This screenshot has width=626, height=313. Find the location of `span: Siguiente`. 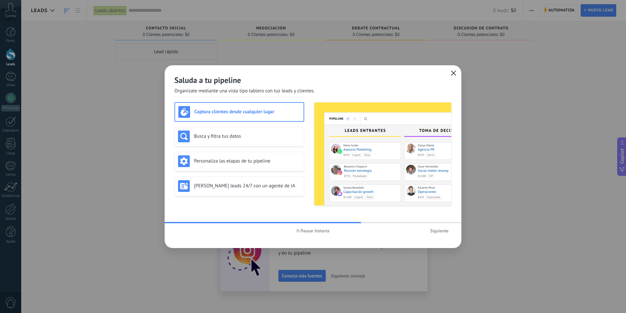

span: Siguiente is located at coordinates (439, 231).